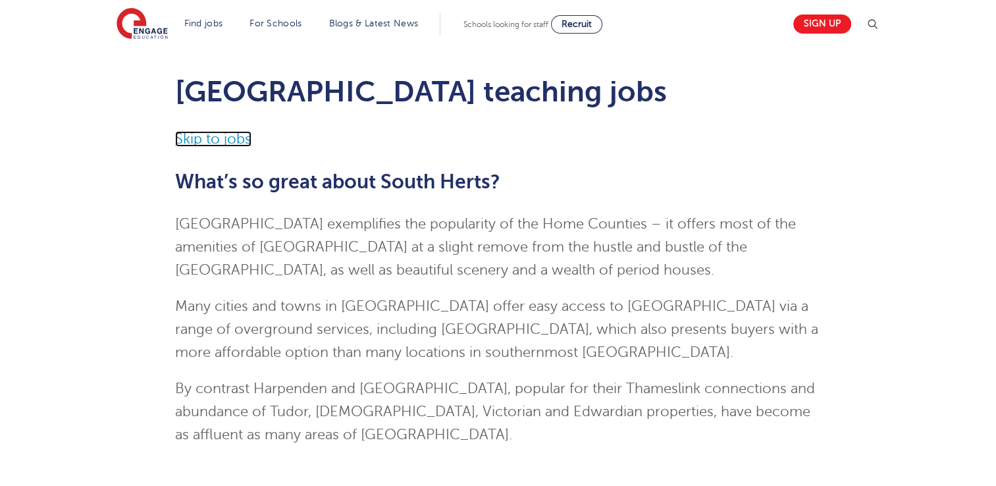  I want to click on a: For Schools, so click(275, 23).